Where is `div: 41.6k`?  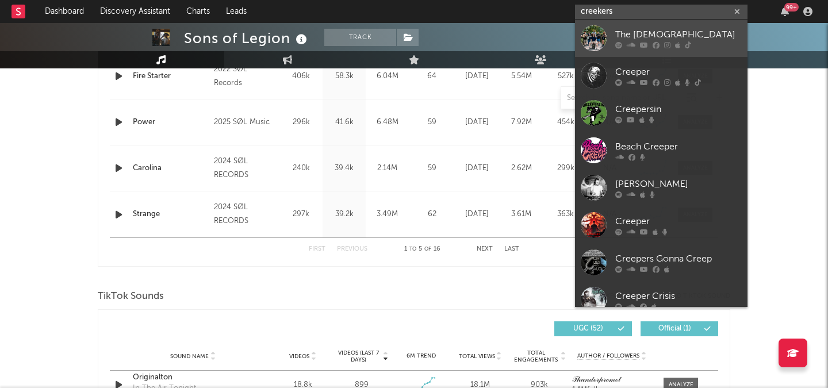
div: 41.6k is located at coordinates (344, 123).